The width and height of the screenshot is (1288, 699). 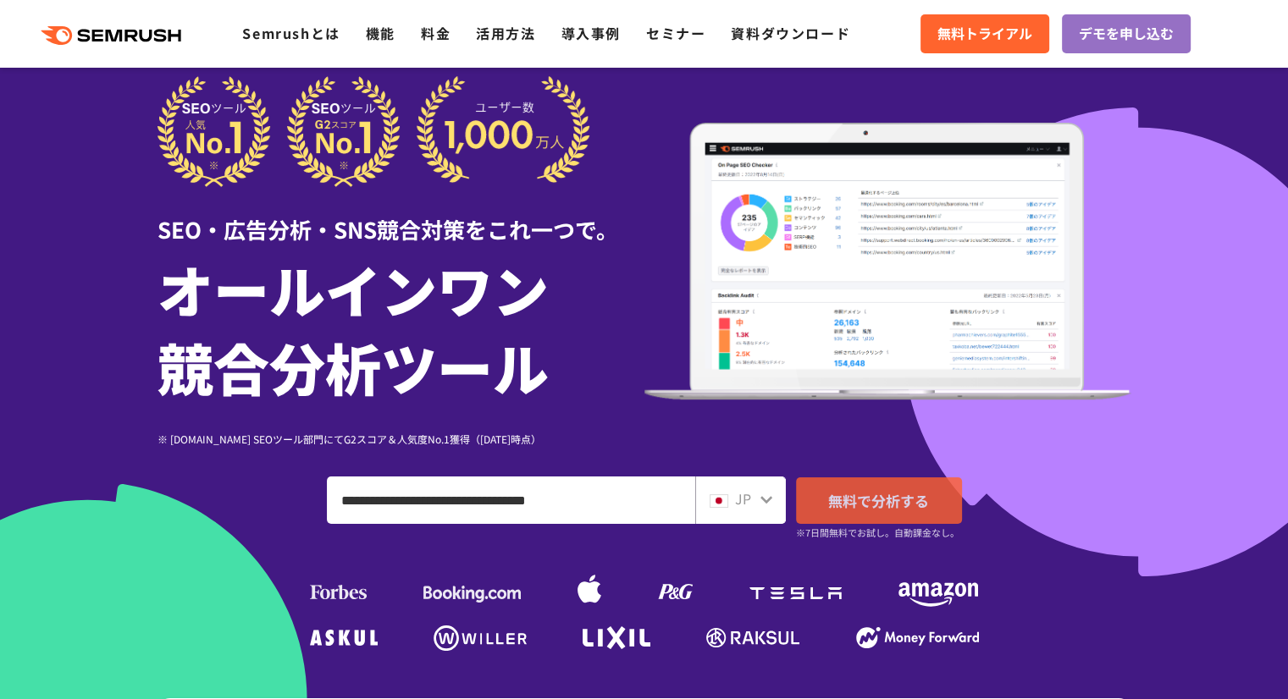 What do you see at coordinates (1126, 34) in the screenshot?
I see `span: デモを申し込む` at bounding box center [1126, 34].